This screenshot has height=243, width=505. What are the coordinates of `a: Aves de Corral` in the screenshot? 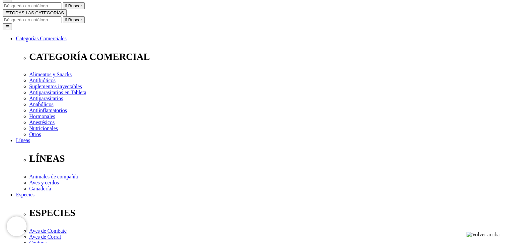 It's located at (45, 236).